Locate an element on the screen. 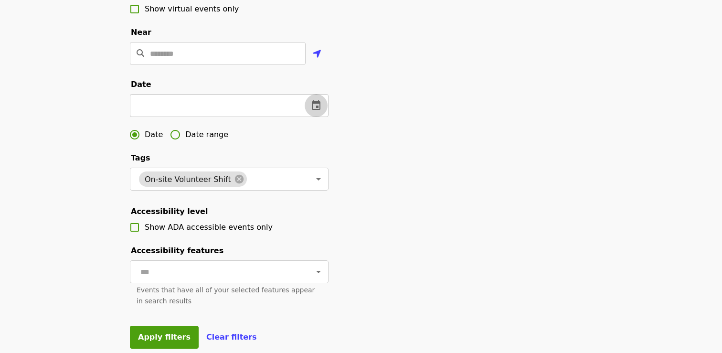 This screenshot has width=722, height=353. button: Clear filters is located at coordinates (231, 337).